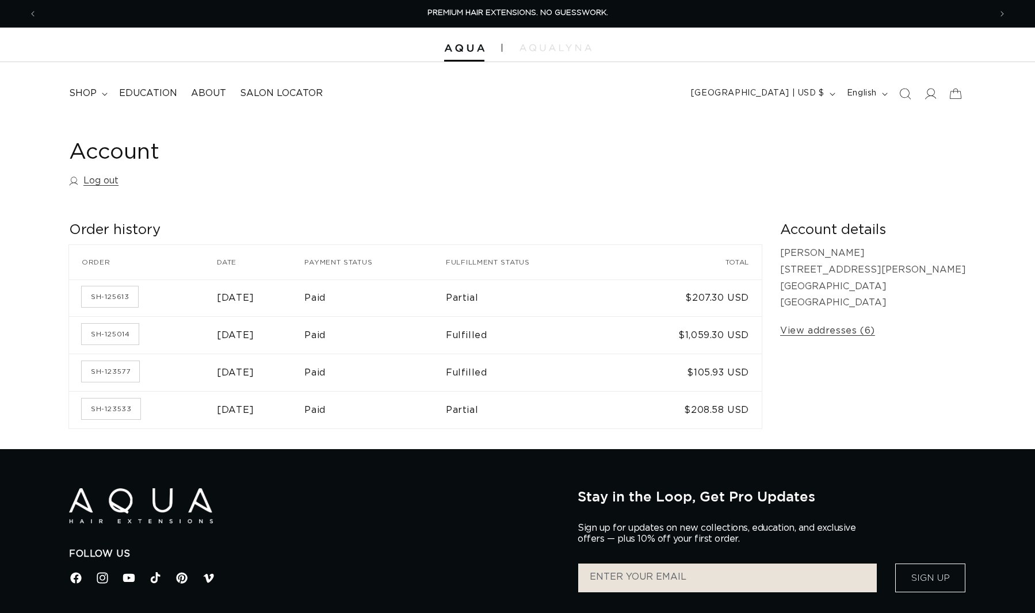 This screenshot has width=1035, height=613. What do you see at coordinates (721, 534) in the screenshot?
I see `p: Sign up for updates on new collections, education, and exclusive offers — plus 10% off your first...` at bounding box center [721, 534].